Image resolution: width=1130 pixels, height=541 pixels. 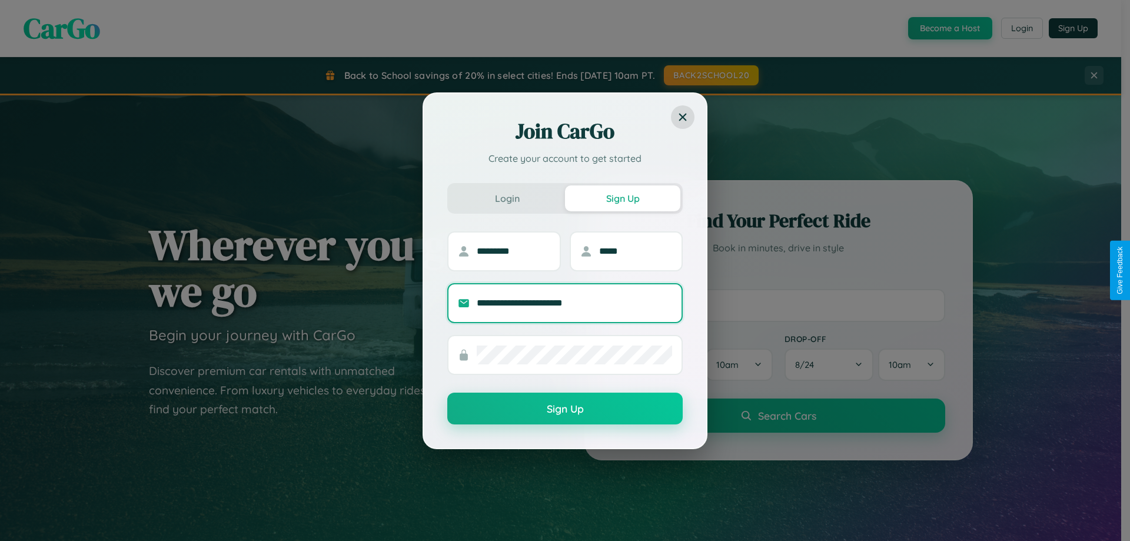 I want to click on p: Create your account to get started, so click(x=565, y=158).